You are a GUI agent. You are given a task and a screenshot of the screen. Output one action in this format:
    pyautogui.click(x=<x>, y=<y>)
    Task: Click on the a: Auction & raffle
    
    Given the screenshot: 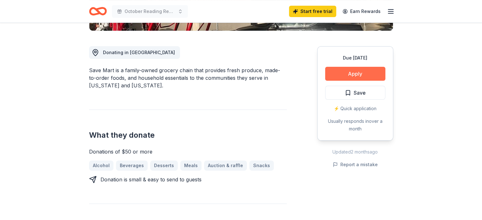 What is the action you would take?
    pyautogui.click(x=225, y=166)
    